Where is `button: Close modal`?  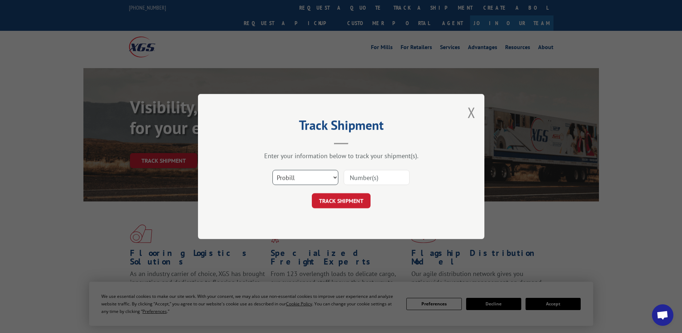 button: Close modal is located at coordinates (471, 112).